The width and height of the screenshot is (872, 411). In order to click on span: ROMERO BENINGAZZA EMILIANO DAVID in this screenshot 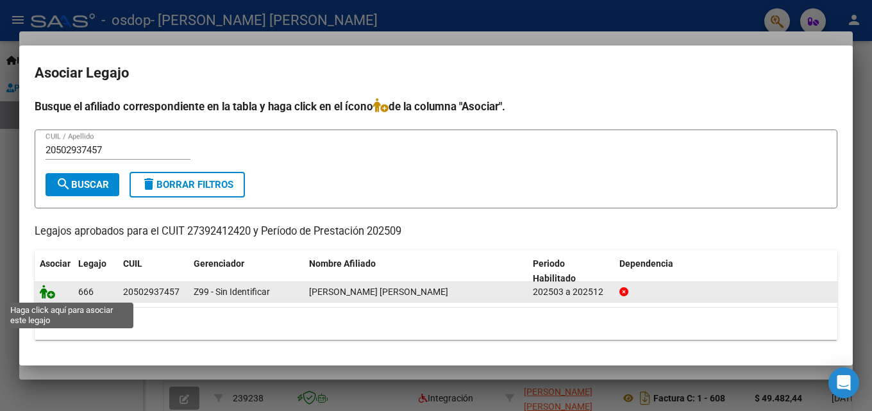, I will do `click(378, 292)`.